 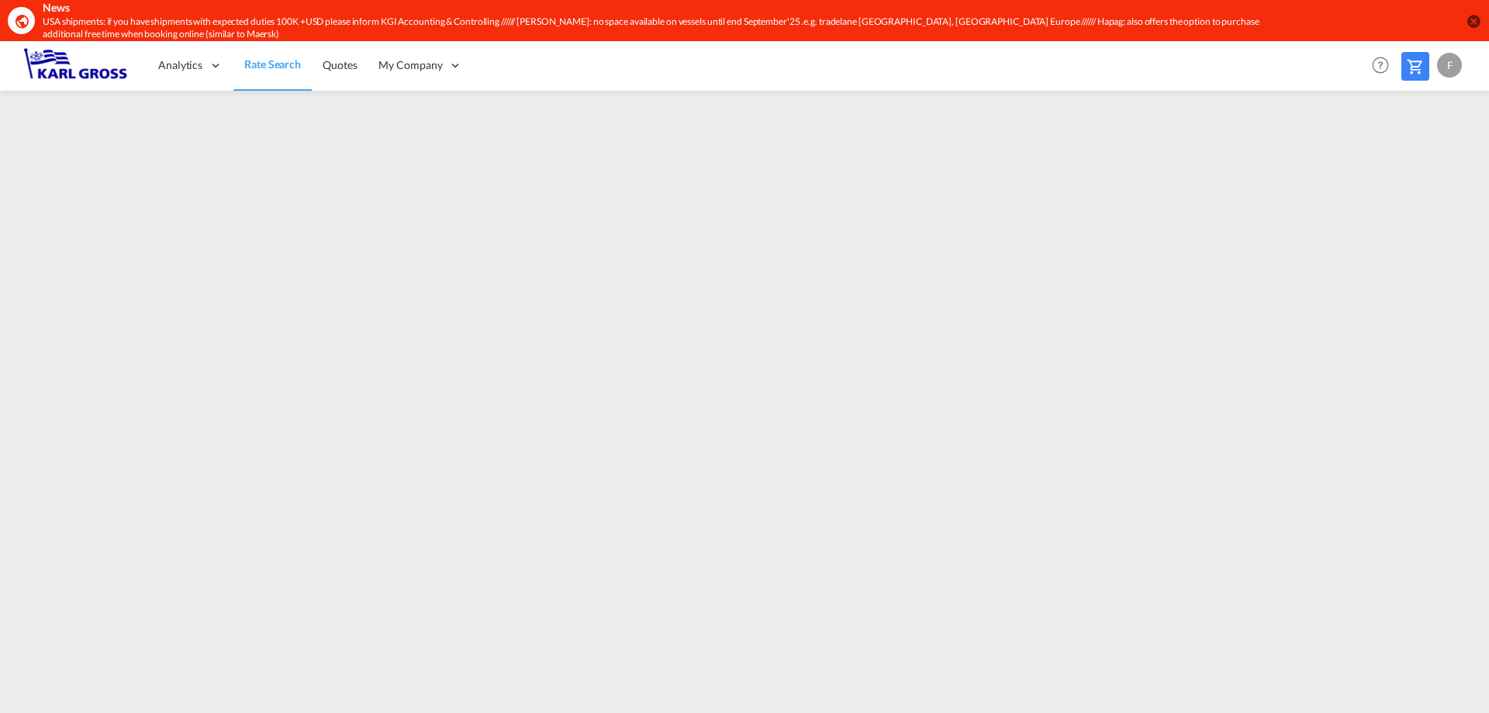 I want to click on div: Analytics, so click(x=190, y=65).